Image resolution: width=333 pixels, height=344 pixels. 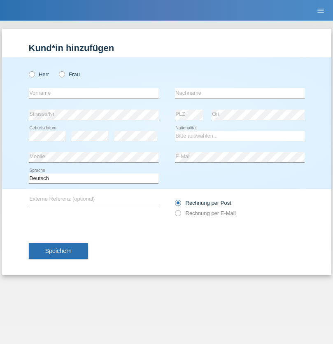 I want to click on span: Speichern, so click(x=58, y=251).